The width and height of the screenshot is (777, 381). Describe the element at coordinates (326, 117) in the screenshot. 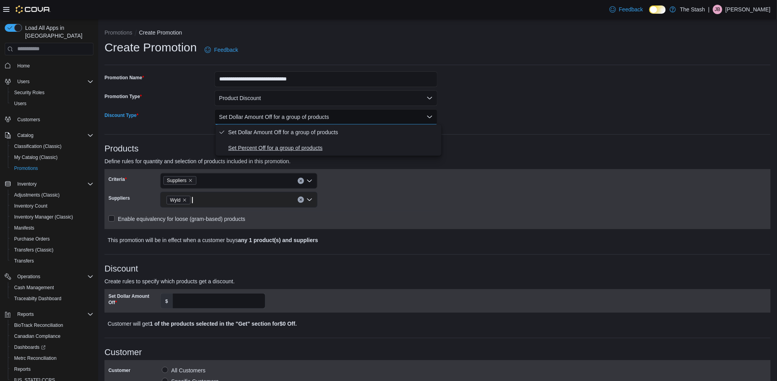

I see `button: Set Dollar Amount Off for a group of products` at that location.